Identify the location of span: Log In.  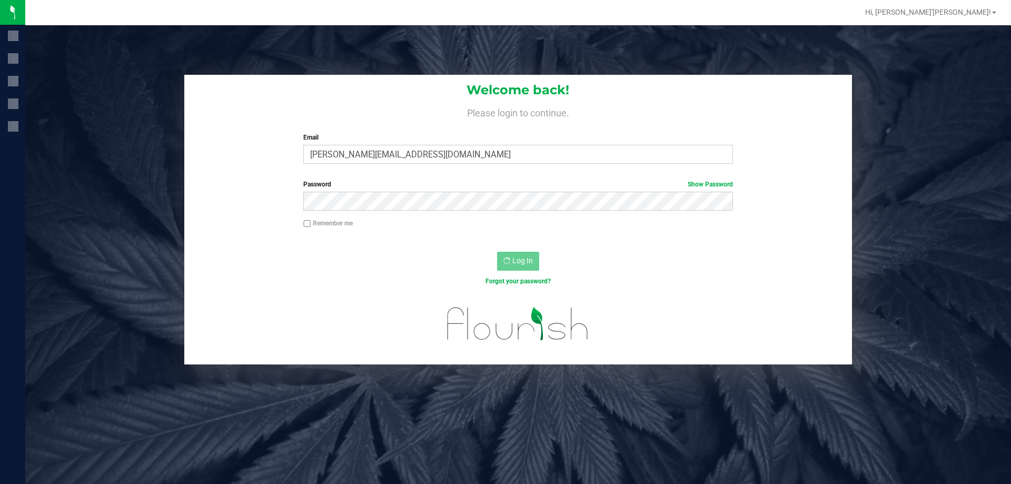
(522, 261).